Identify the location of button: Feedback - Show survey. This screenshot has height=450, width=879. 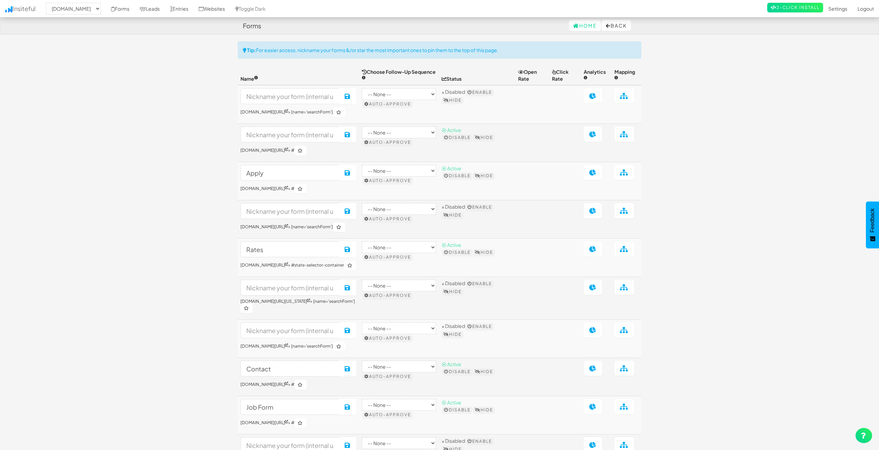
(873, 225).